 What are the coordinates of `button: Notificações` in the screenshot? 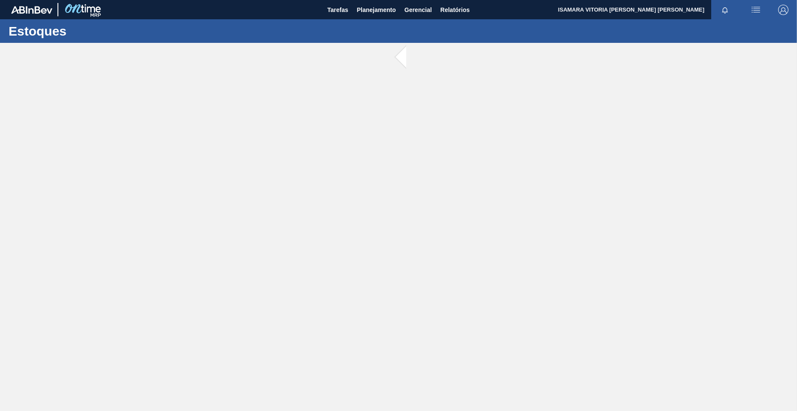 It's located at (725, 10).